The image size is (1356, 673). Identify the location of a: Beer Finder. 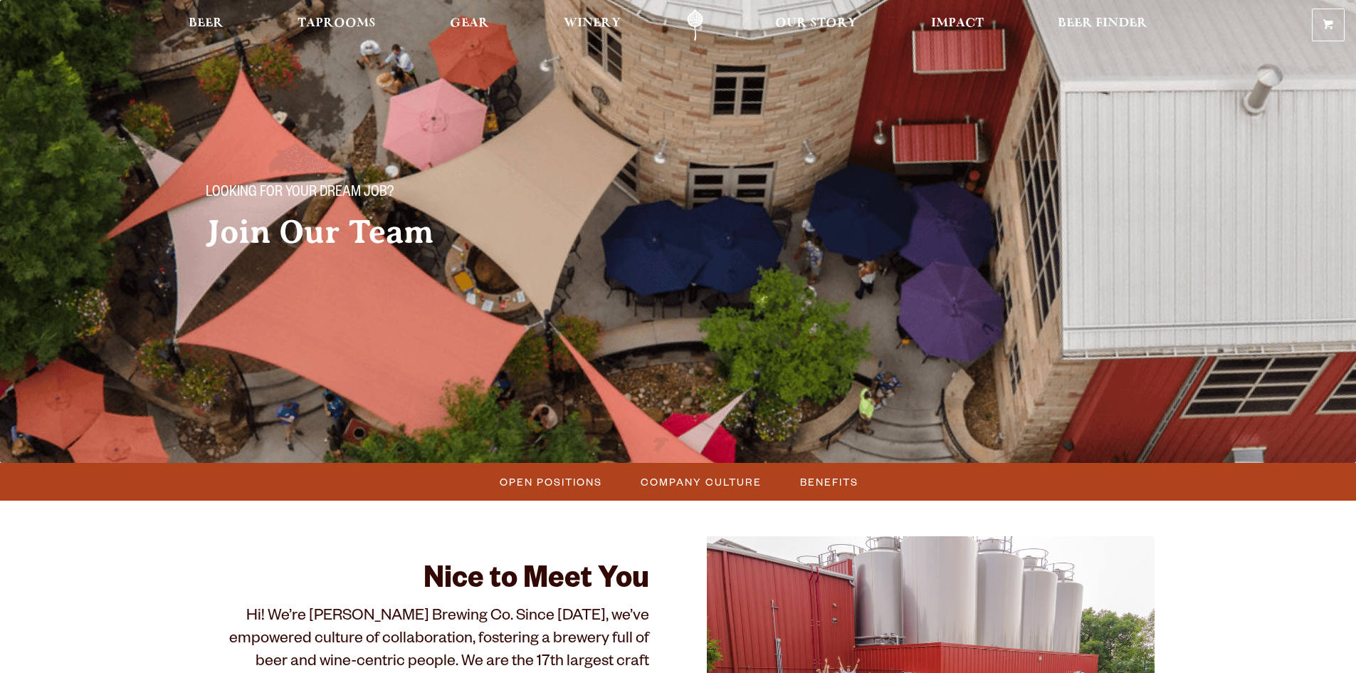
(1103, 25).